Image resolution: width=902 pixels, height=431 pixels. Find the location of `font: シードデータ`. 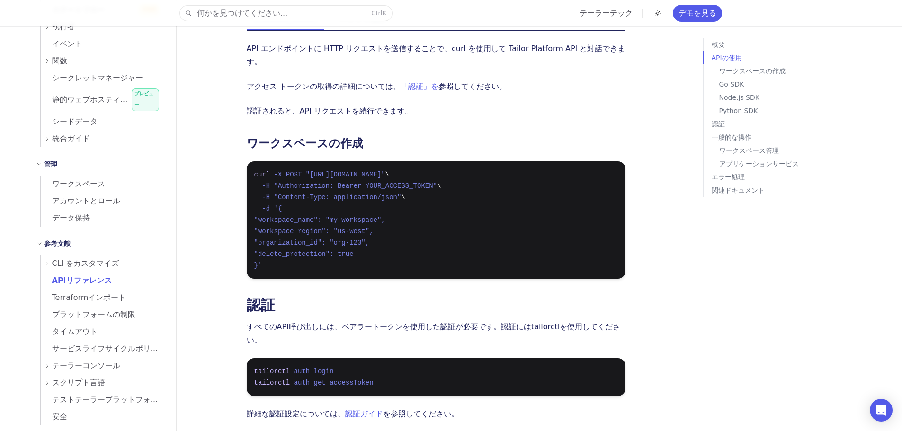

font: シードデータ is located at coordinates (75, 121).